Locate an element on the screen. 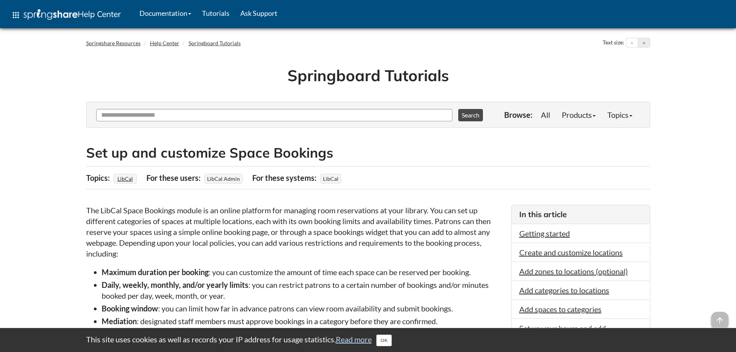  a: arrow_upward is located at coordinates (720, 317).